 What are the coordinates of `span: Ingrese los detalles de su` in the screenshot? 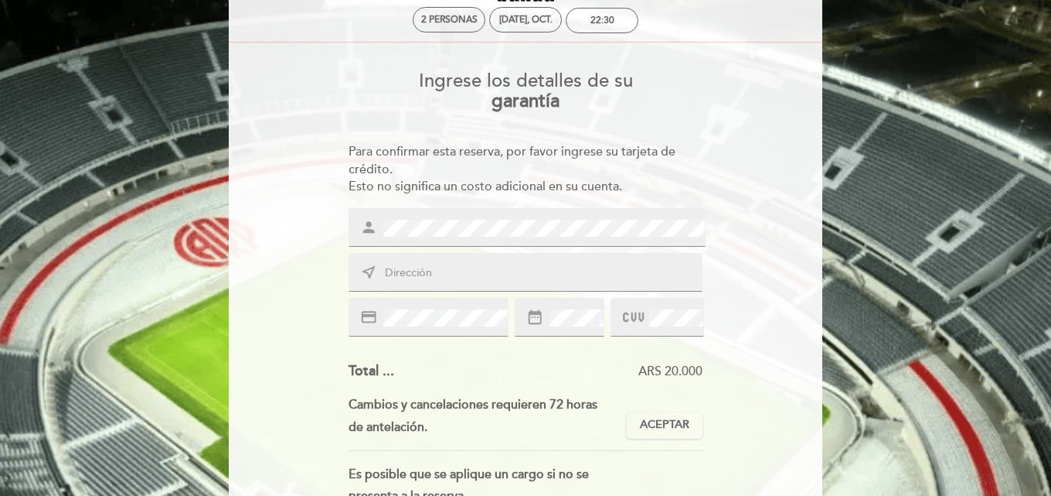 It's located at (526, 80).